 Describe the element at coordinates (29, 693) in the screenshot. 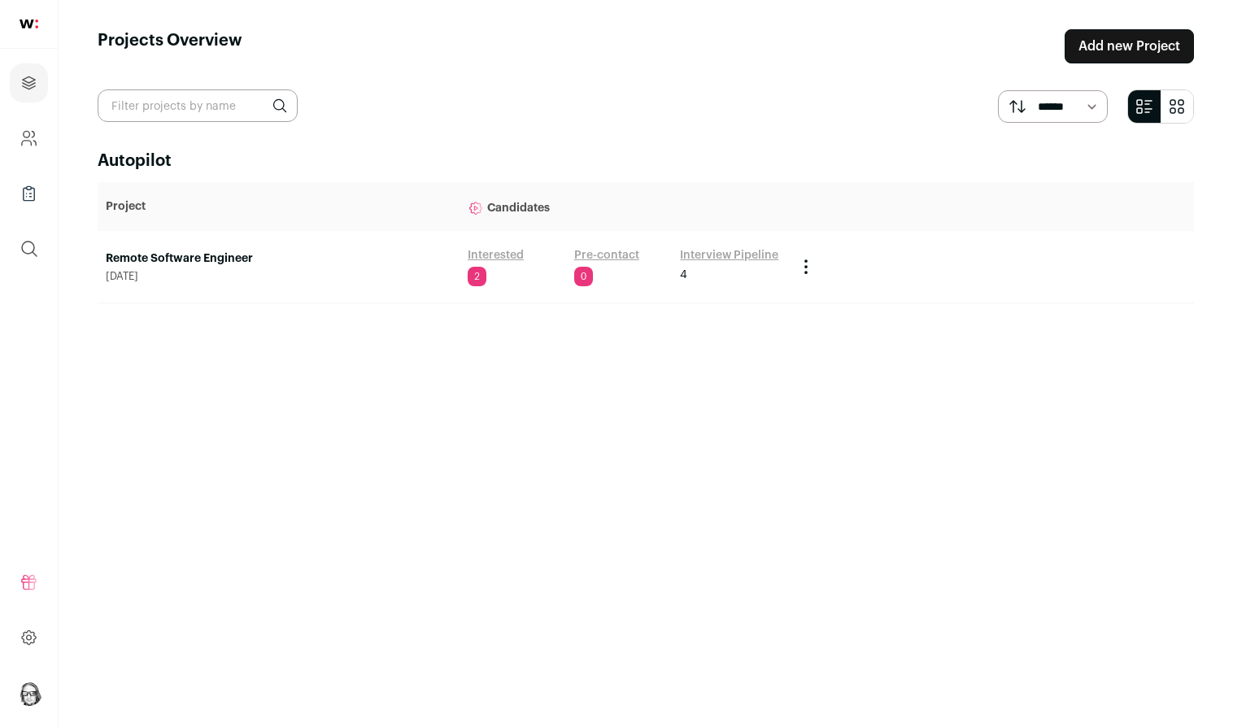

I see `button: Open dropdown` at that location.